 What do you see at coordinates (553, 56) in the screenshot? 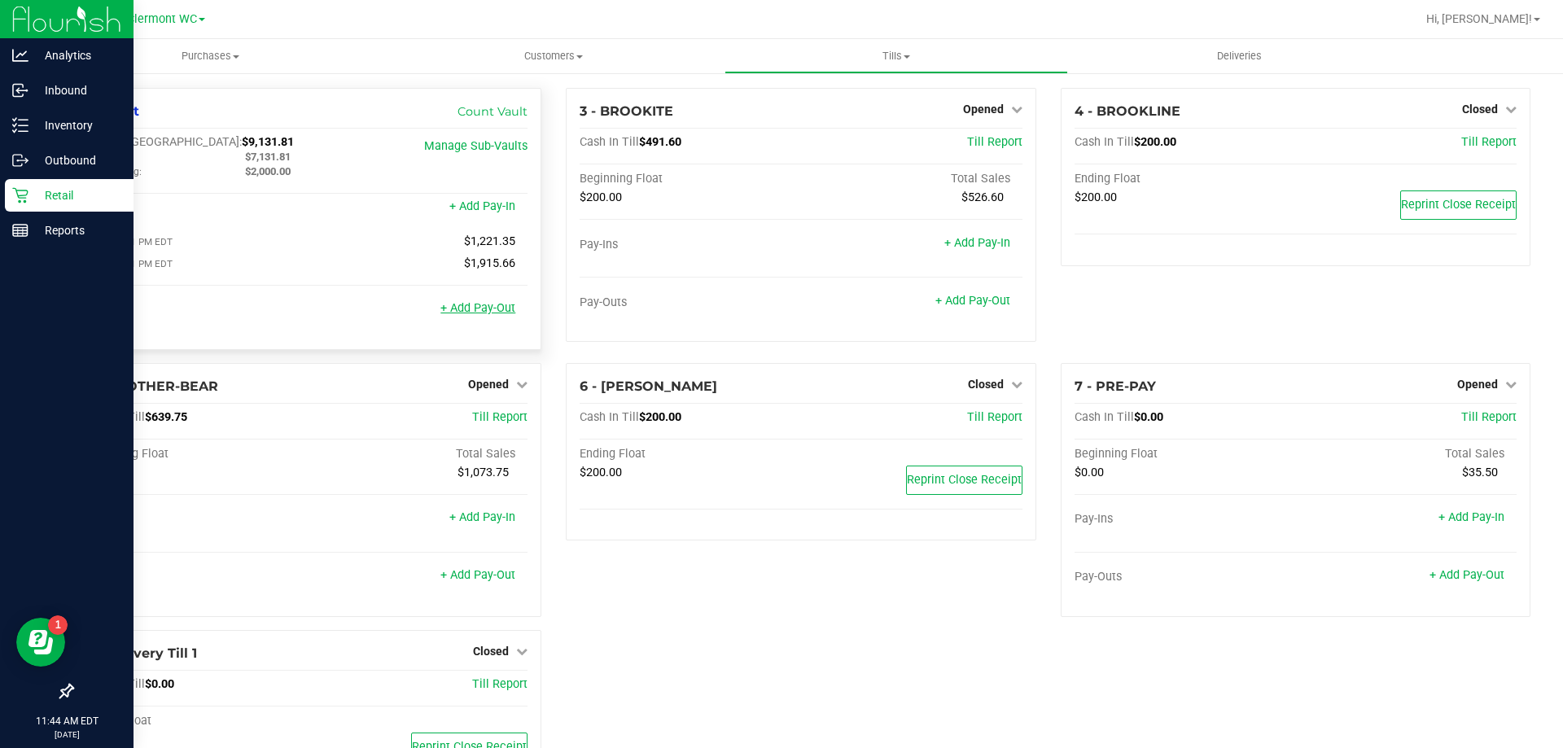
I see `a: Customers` at bounding box center [553, 56].